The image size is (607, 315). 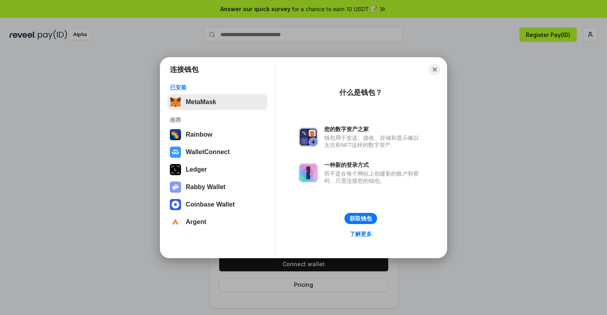 What do you see at coordinates (217, 170) in the screenshot?
I see `button: Ledger` at bounding box center [217, 170].